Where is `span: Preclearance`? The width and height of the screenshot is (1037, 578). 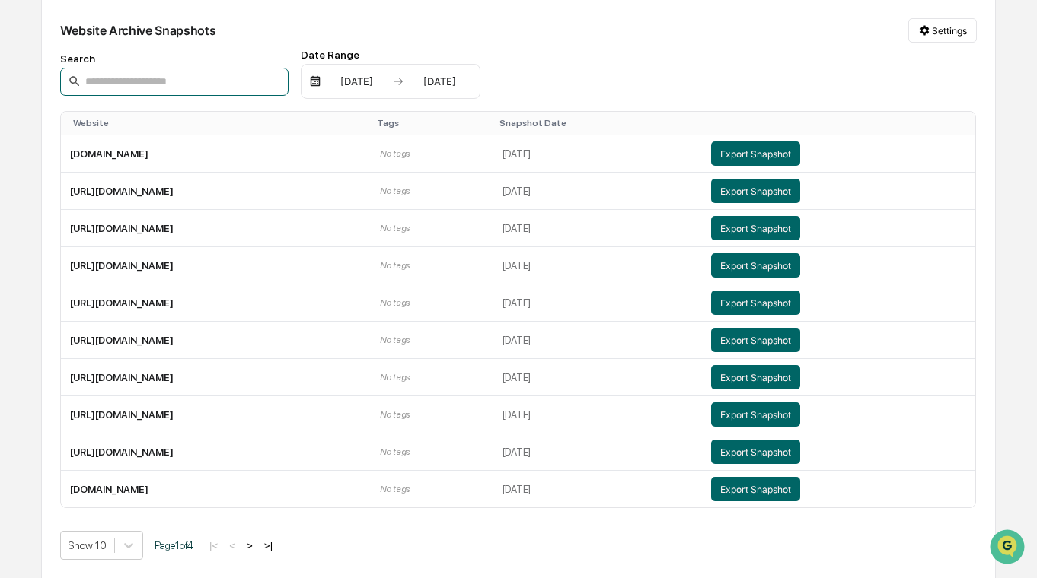 span: Preclearance is located at coordinates (64, 278).